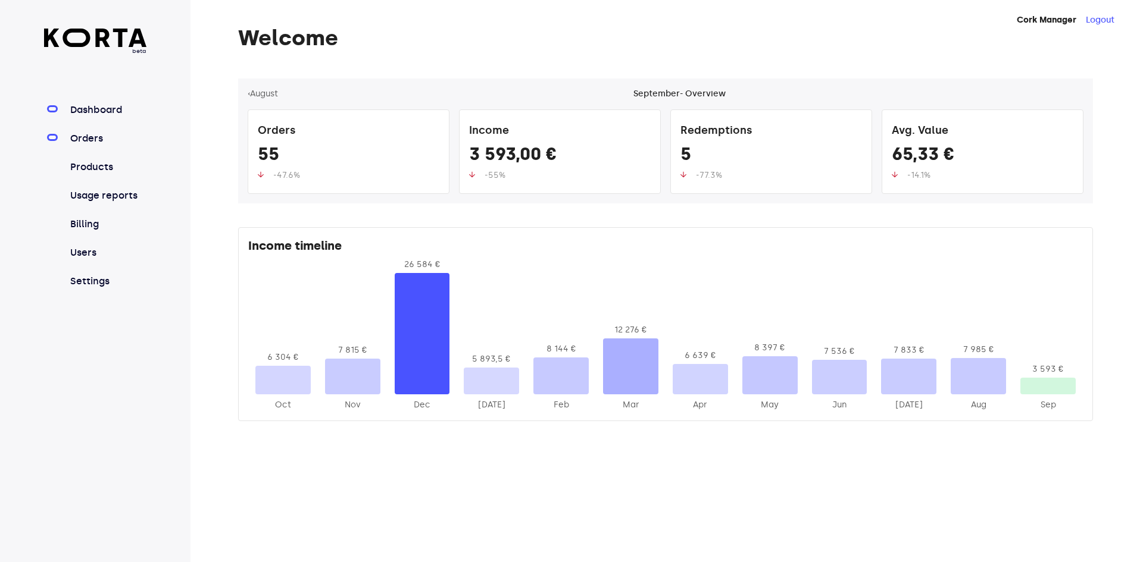 This screenshot has width=1143, height=562. What do you see at coordinates (283, 405) in the screenshot?
I see `div: 2024-Oct` at bounding box center [283, 405].